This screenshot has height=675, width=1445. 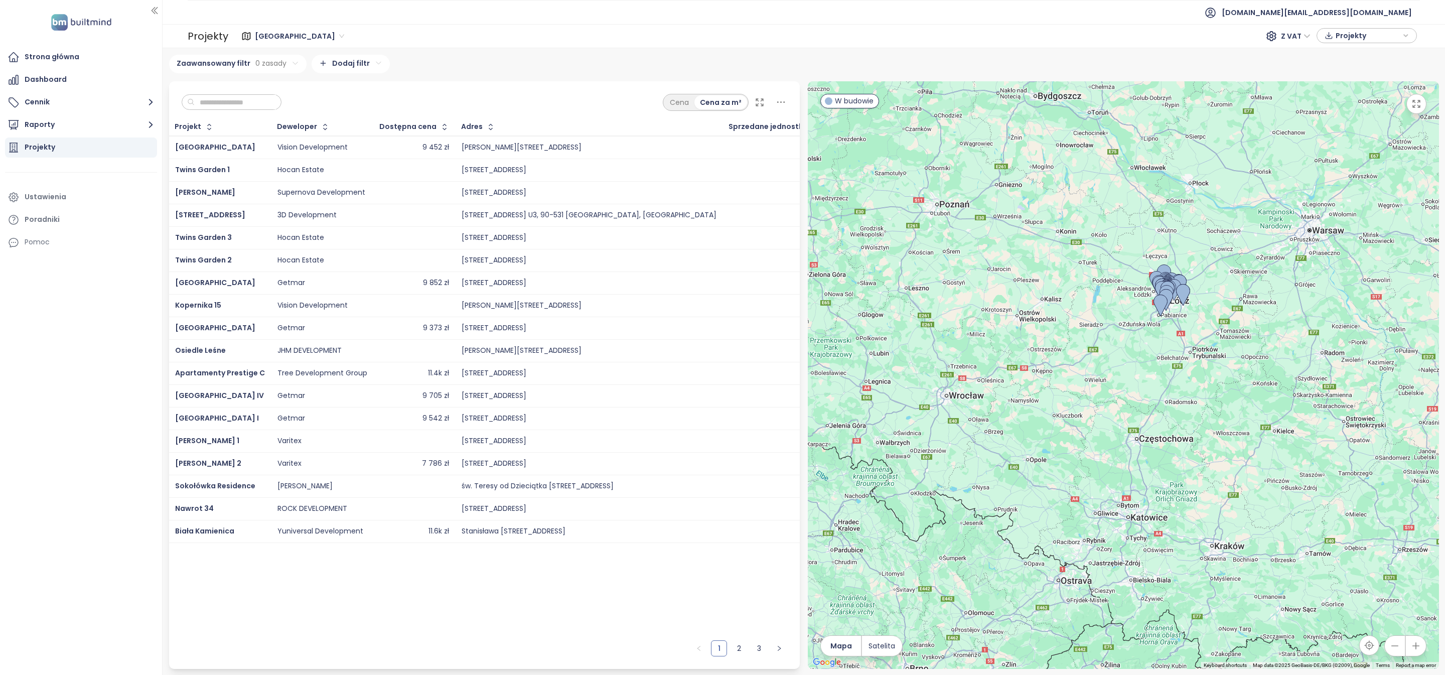 What do you see at coordinates (827, 662) in the screenshot?
I see `img: Google` at bounding box center [827, 662].